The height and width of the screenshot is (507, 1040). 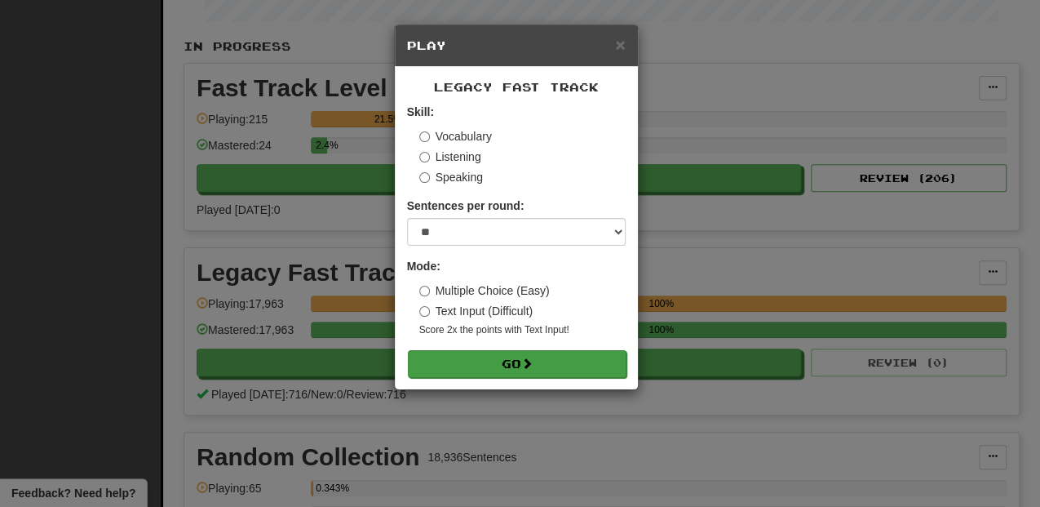 I want to click on input: Multiple Choice (Easy), so click(x=424, y=290).